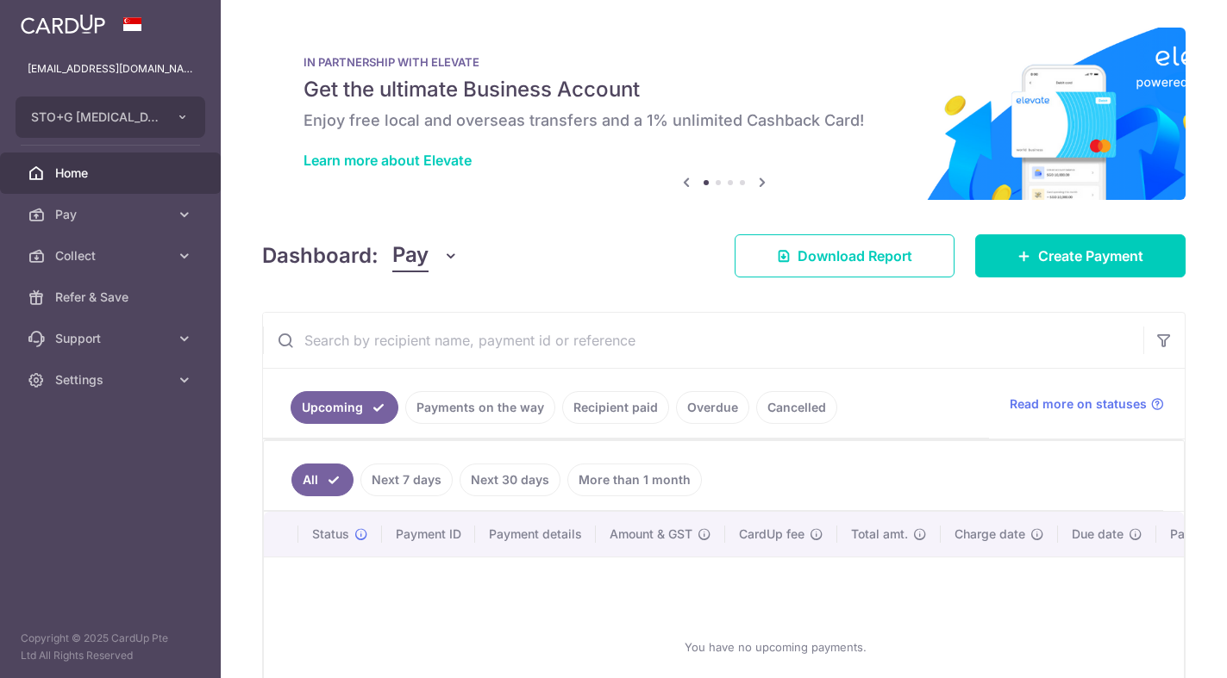  I want to click on span: Settings, so click(112, 380).